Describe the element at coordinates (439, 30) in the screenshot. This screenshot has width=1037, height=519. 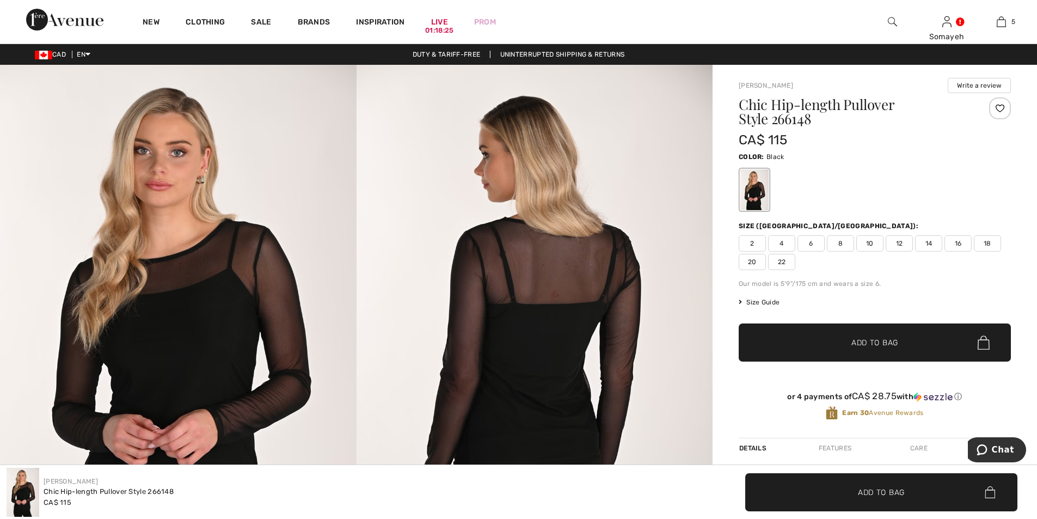
I see `div: 01:18:25` at that location.